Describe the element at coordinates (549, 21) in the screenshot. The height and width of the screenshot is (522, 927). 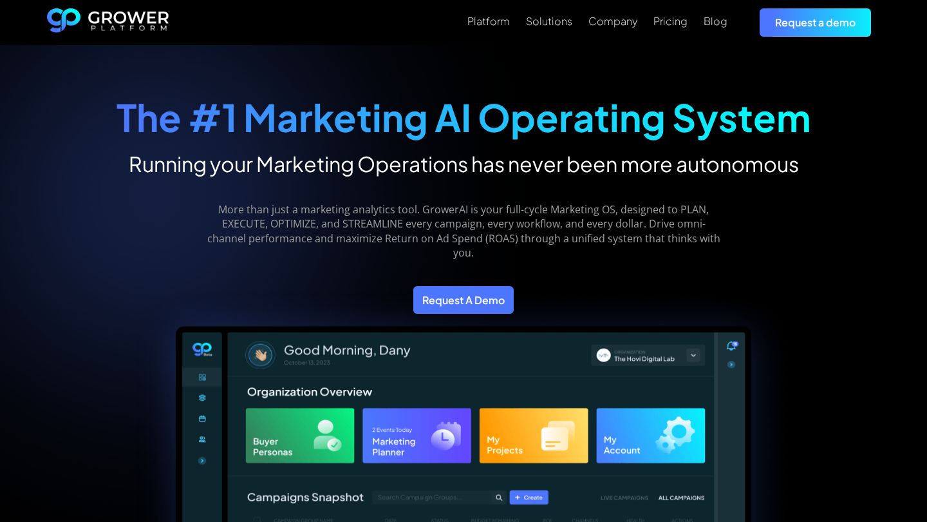
I see `a: Solutions` at that location.